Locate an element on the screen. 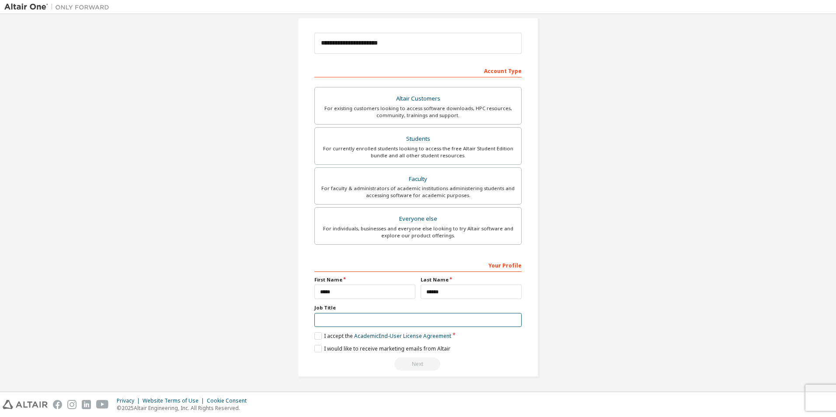 The height and width of the screenshot is (417, 836). img: instagram.svg is located at coordinates (72, 404).